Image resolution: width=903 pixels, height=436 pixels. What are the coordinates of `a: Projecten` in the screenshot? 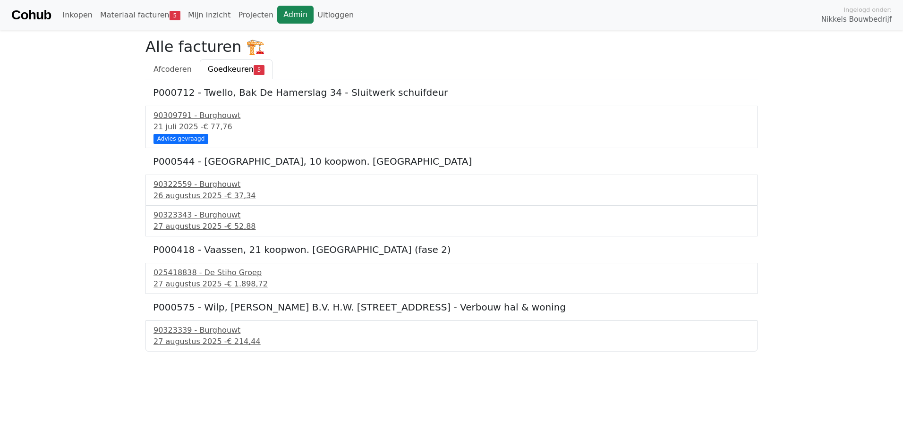 It's located at (255, 15).